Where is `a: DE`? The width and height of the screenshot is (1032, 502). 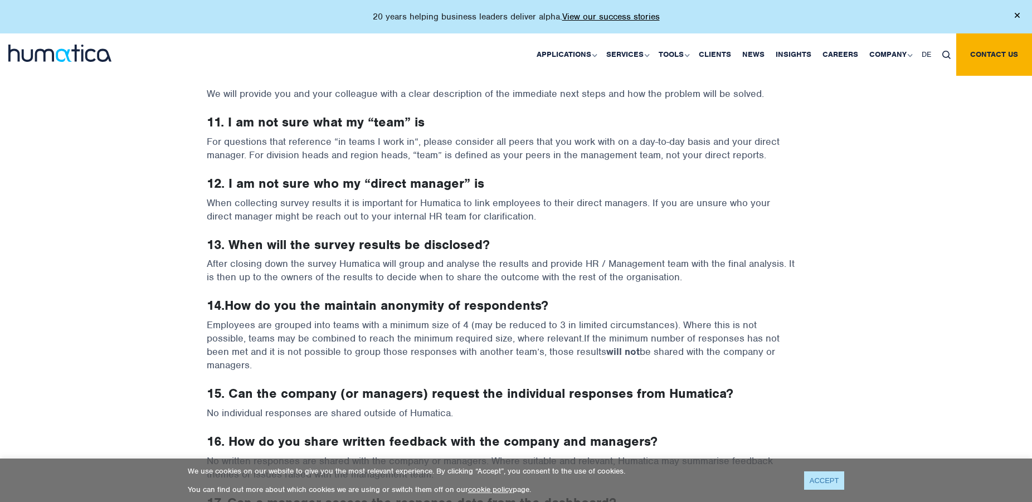
a: DE is located at coordinates (926, 55).